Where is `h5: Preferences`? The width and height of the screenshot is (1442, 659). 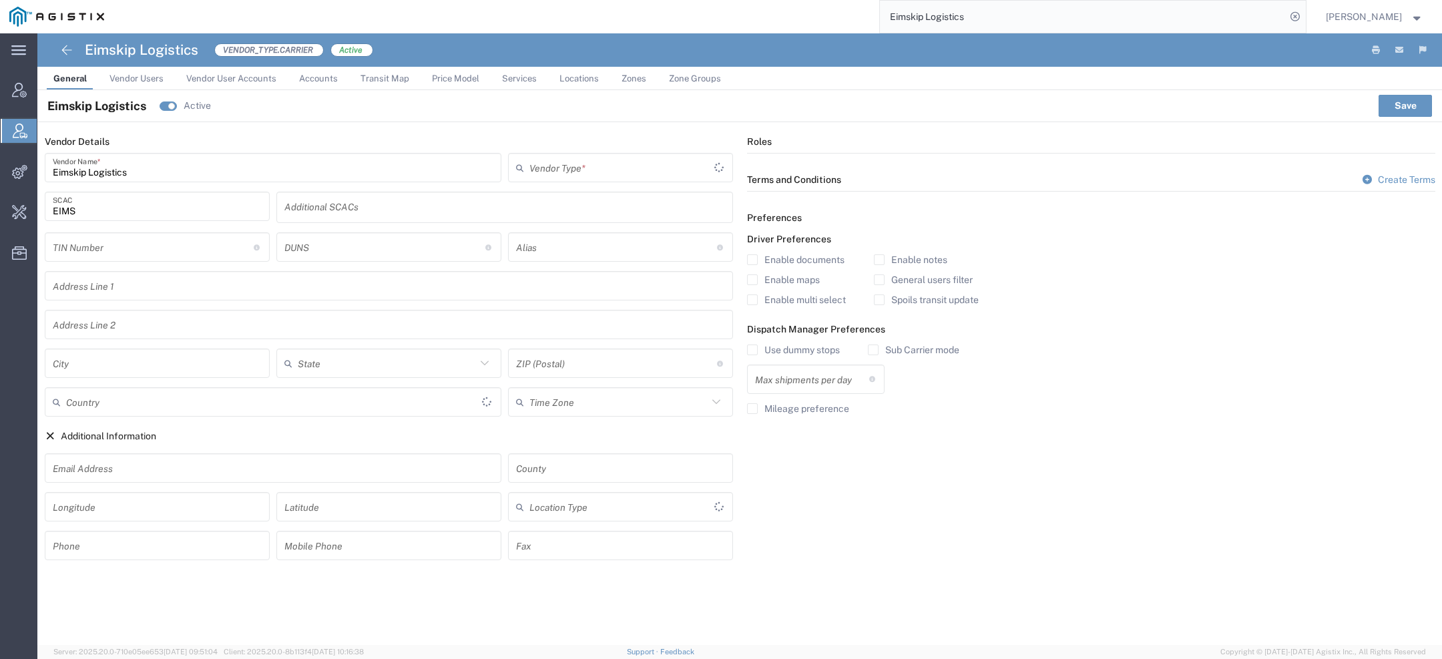
h5: Preferences is located at coordinates (1091, 218).